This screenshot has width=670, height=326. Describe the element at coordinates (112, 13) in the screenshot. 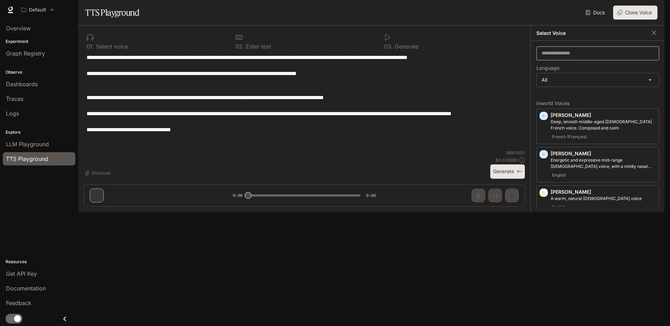

I see `h1: TTS Playground` at that location.